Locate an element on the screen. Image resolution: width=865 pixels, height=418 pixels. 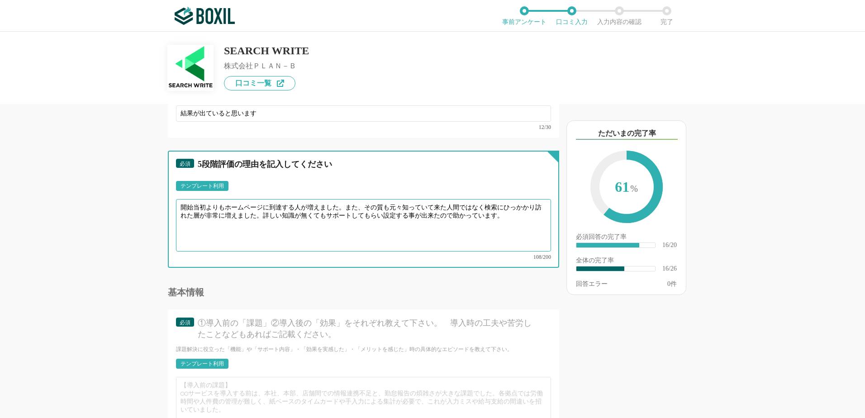
div: 基本情報 is located at coordinates (363, 292).